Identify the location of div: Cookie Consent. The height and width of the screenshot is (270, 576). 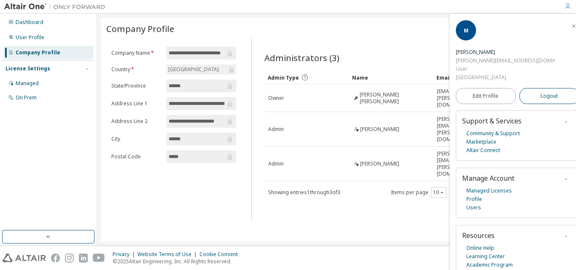
(221, 255).